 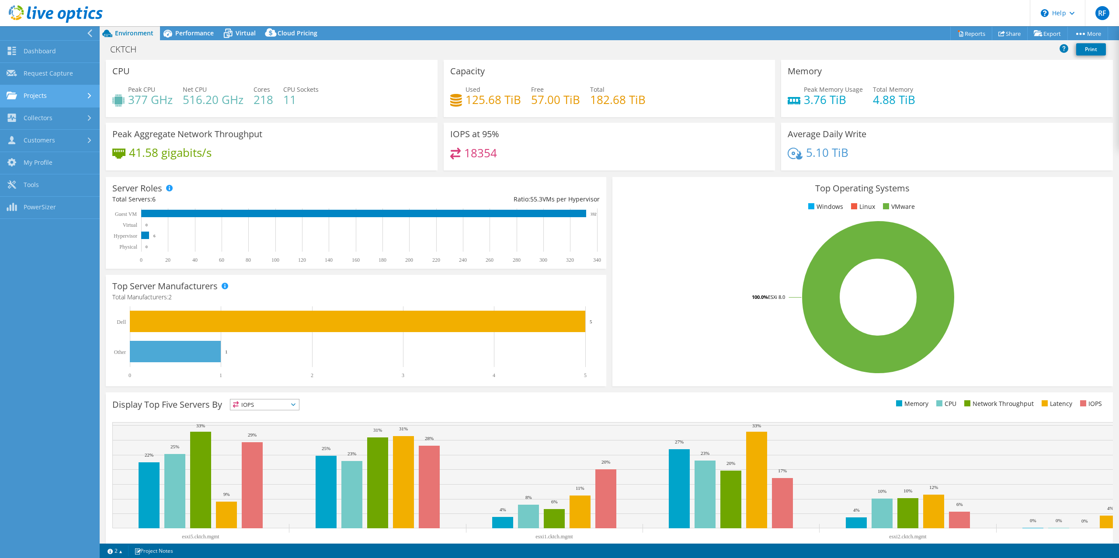 What do you see at coordinates (998, 404) in the screenshot?
I see `li: Network Throughput` at bounding box center [998, 404].